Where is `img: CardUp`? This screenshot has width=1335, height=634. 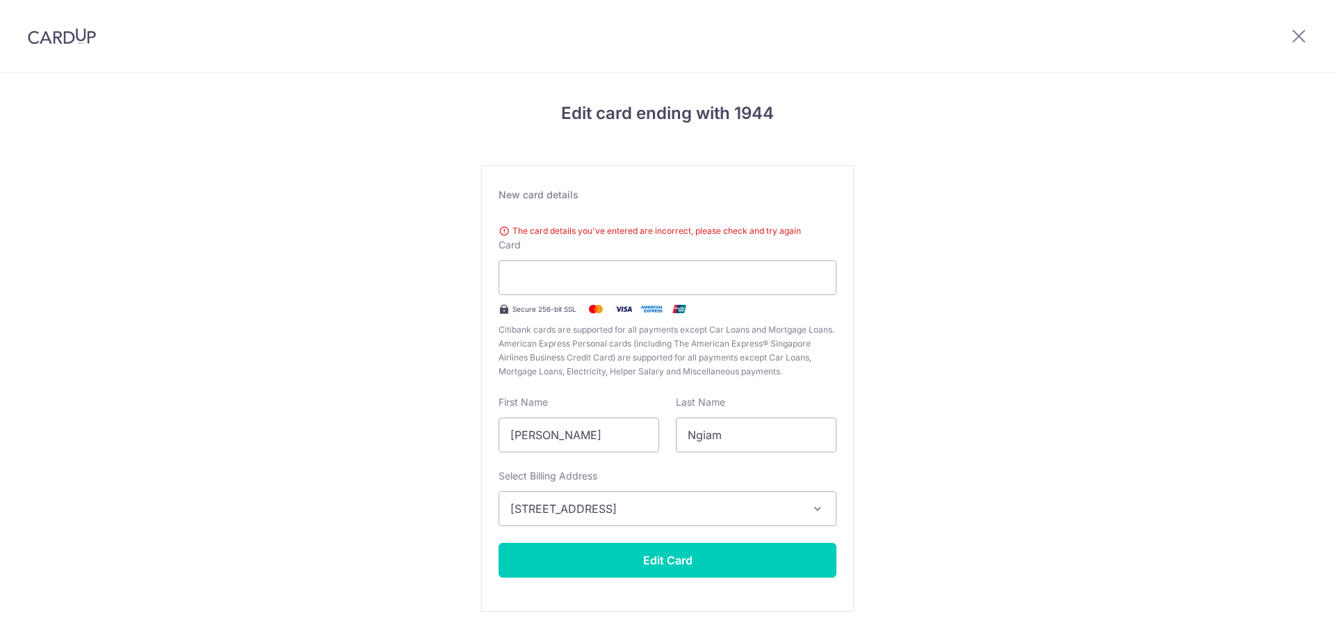 img: CardUp is located at coordinates (62, 36).